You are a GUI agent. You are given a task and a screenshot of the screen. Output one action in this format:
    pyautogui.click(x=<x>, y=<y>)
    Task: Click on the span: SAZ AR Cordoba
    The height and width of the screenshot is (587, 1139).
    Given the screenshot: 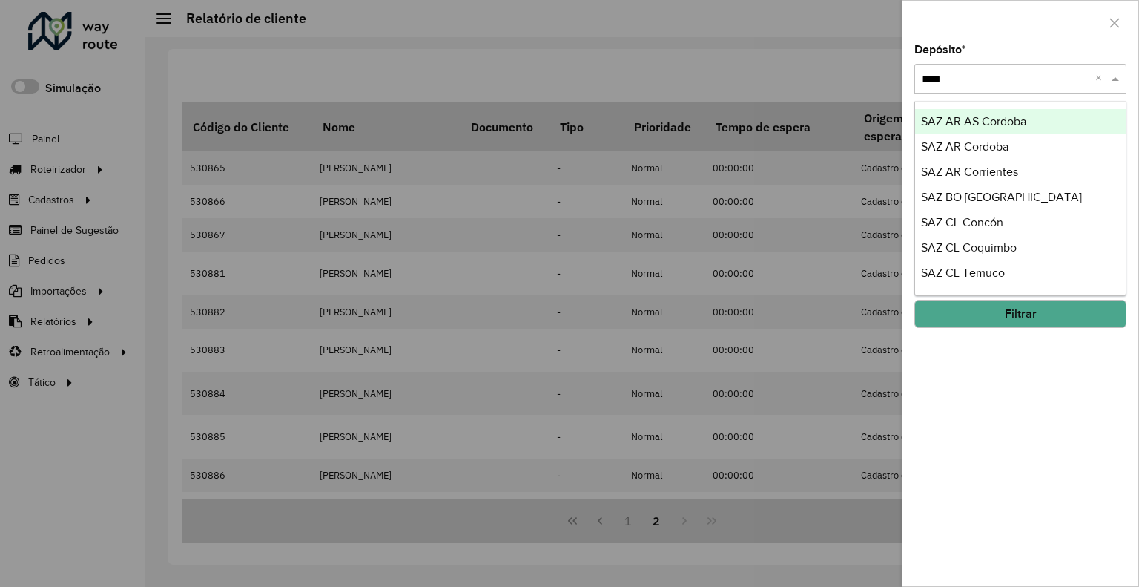 What is the action you would take?
    pyautogui.click(x=965, y=146)
    